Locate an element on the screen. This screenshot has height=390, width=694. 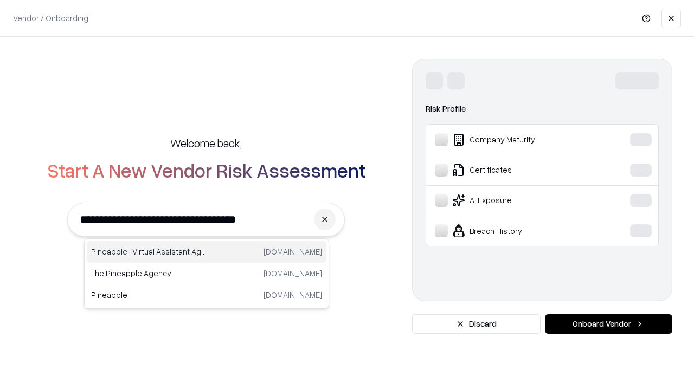
button: Discard is located at coordinates (476, 324).